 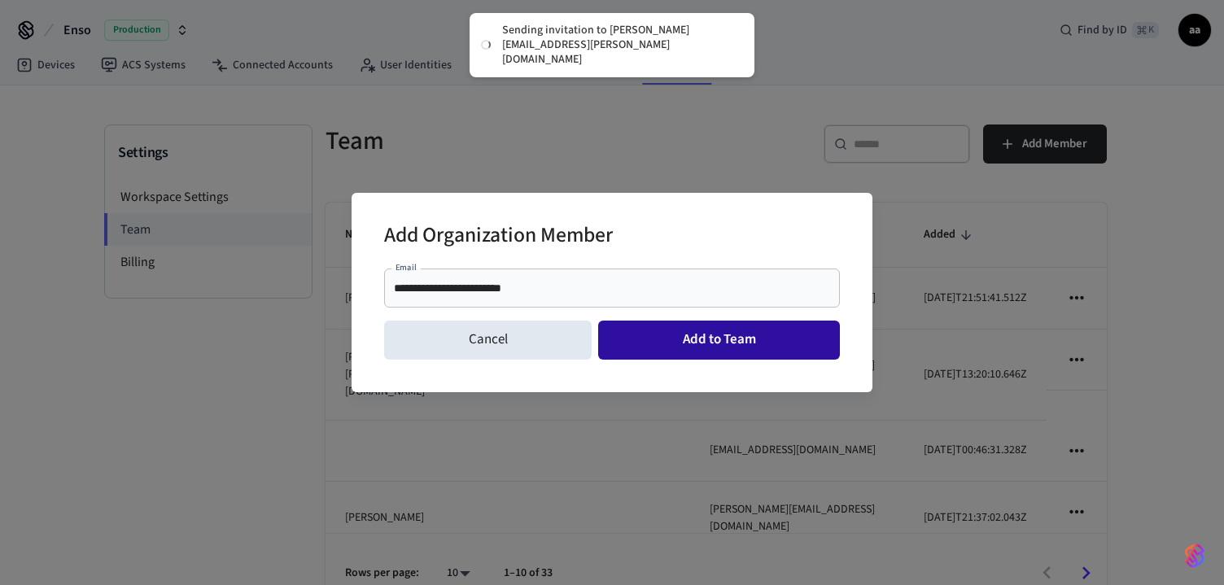 What do you see at coordinates (488, 340) in the screenshot?
I see `button: Cancel` at bounding box center [488, 340].